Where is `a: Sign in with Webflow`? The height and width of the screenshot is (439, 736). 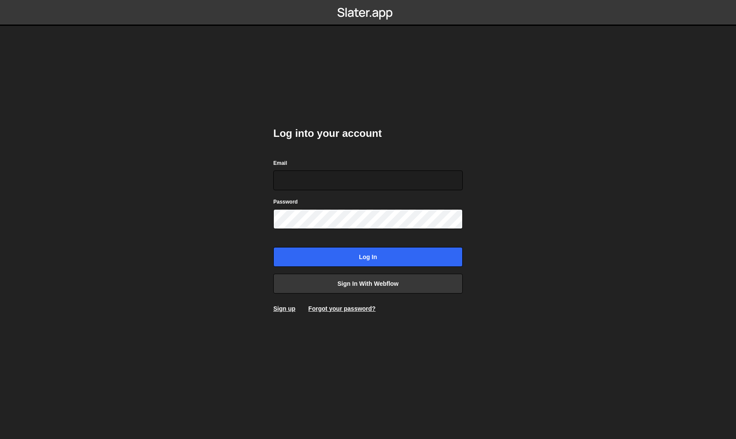
a: Sign in with Webflow is located at coordinates (368, 284).